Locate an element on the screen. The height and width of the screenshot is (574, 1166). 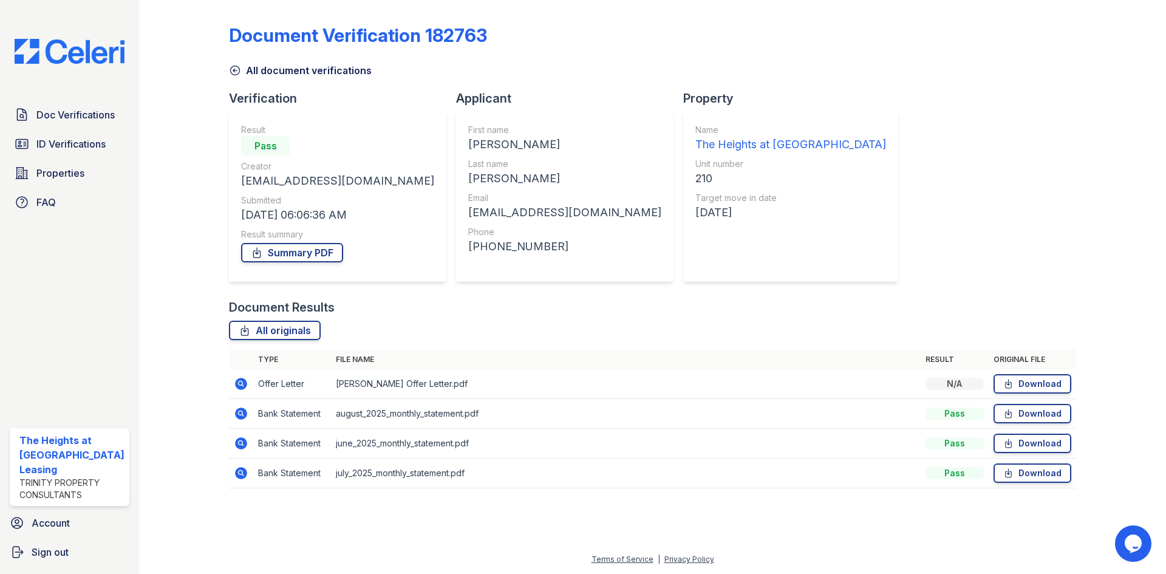
span: Sign out is located at coordinates (50, 552).